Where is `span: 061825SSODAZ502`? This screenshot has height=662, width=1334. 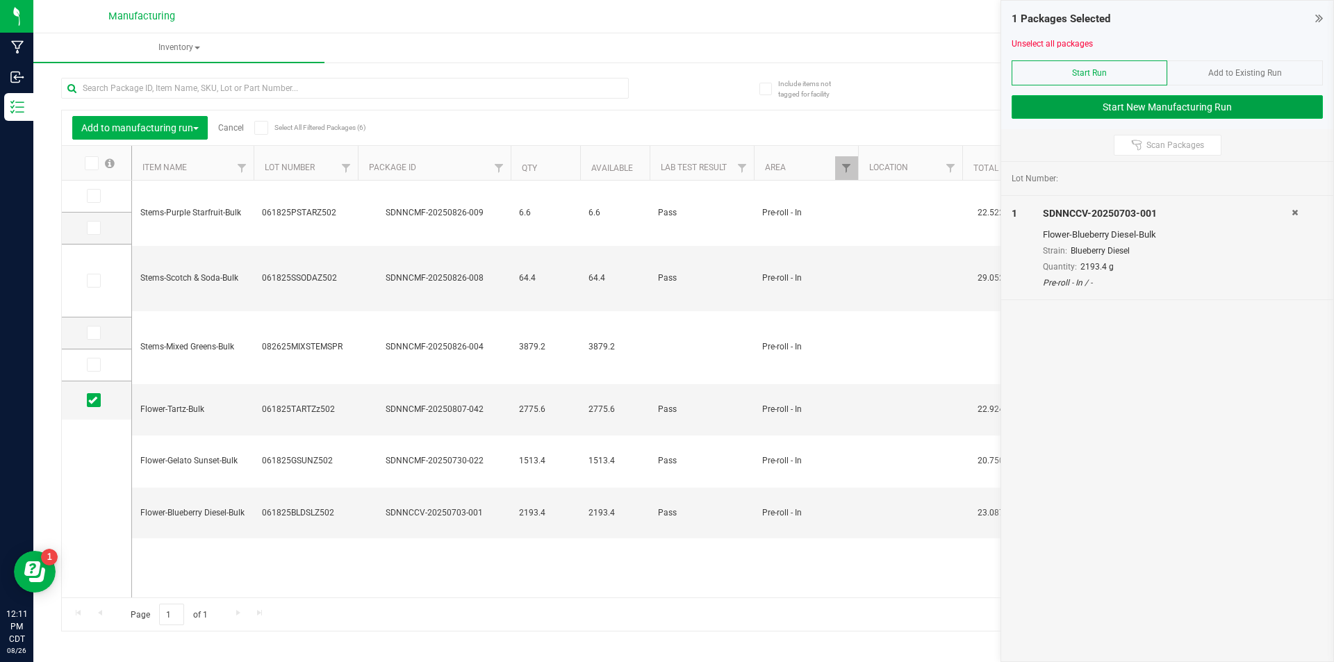 span: 061825SSODAZ502 is located at coordinates (306, 278).